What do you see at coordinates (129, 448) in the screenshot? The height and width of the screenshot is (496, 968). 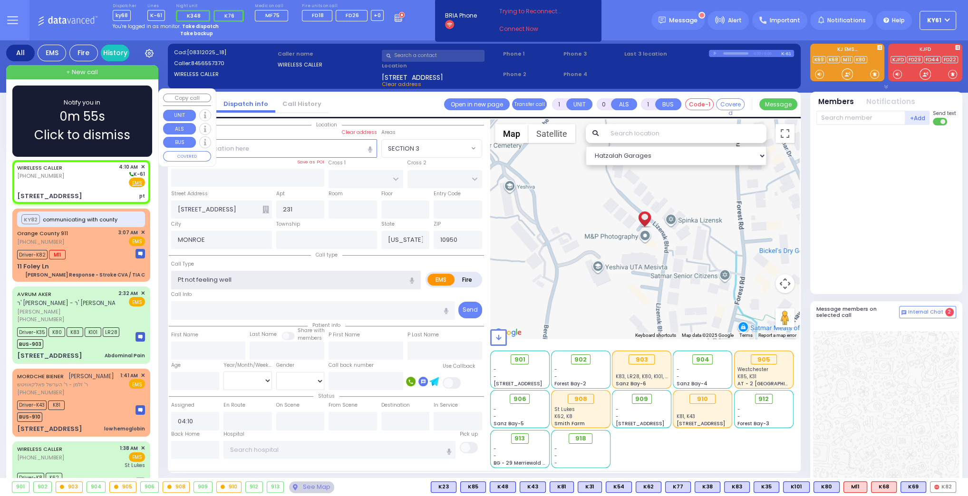 I see `span: 1:38 AM` at bounding box center [129, 448].